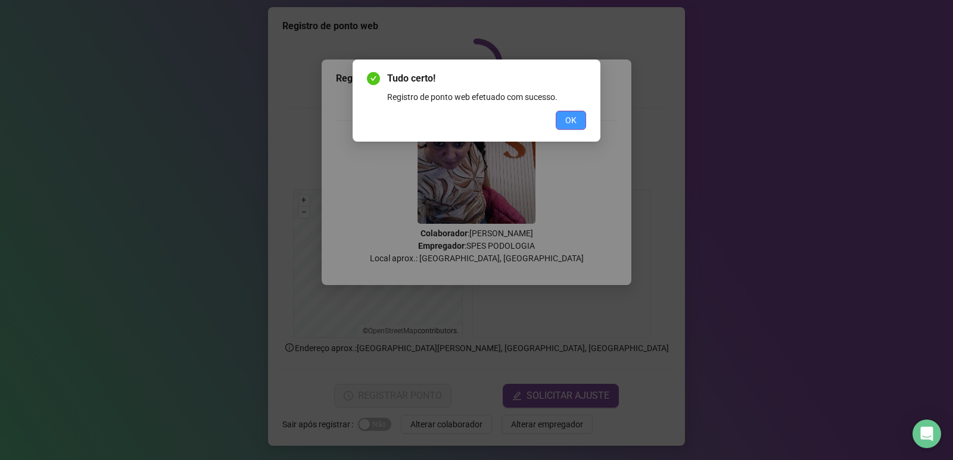 This screenshot has height=460, width=953. What do you see at coordinates (570, 120) in the screenshot?
I see `button: OK` at bounding box center [570, 120].